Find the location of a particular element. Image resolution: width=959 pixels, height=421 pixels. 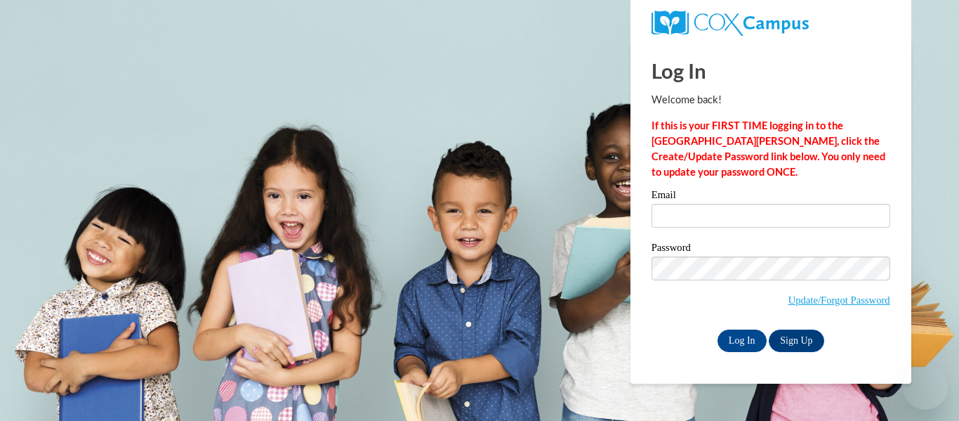

a: COX Campus is located at coordinates (771, 23).